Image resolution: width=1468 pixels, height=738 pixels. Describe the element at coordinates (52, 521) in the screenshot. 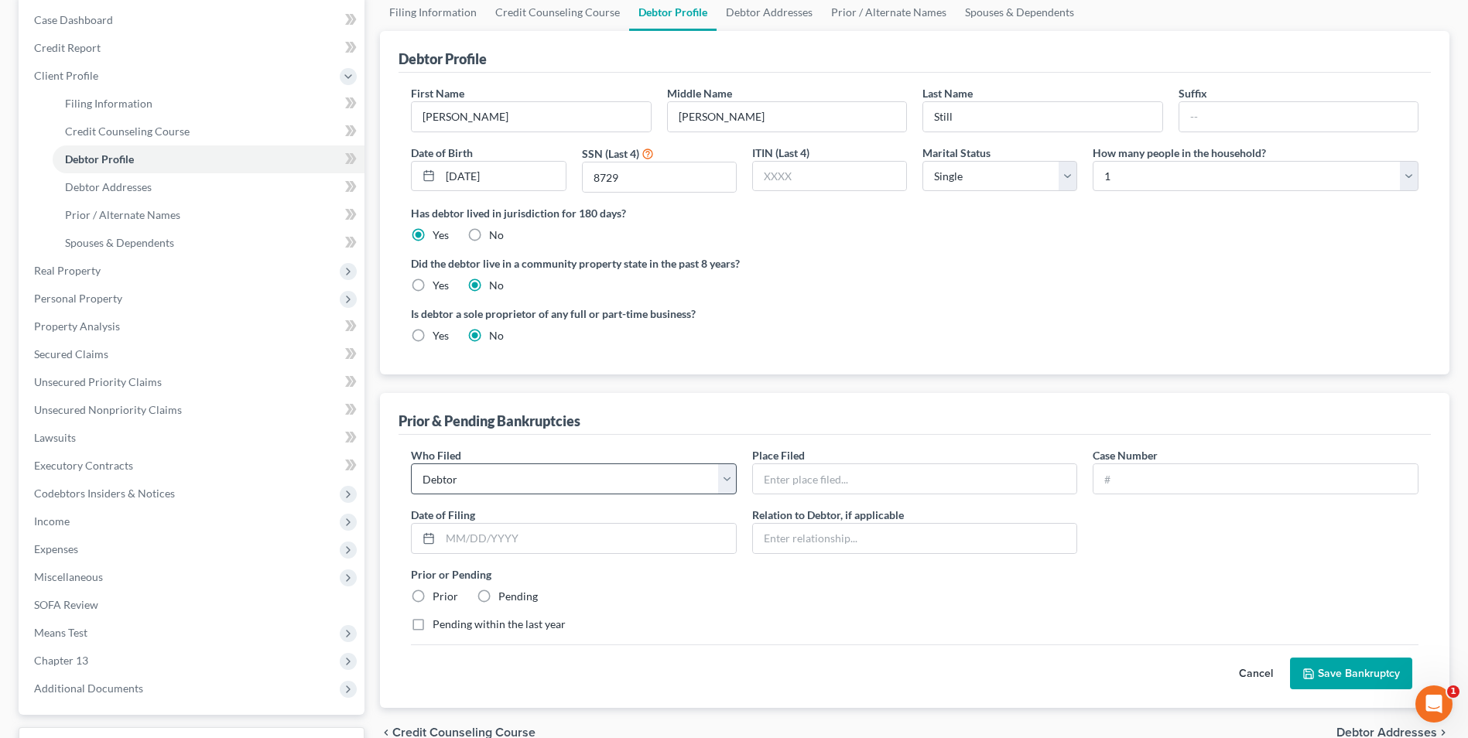

I see `span: Income` at that location.